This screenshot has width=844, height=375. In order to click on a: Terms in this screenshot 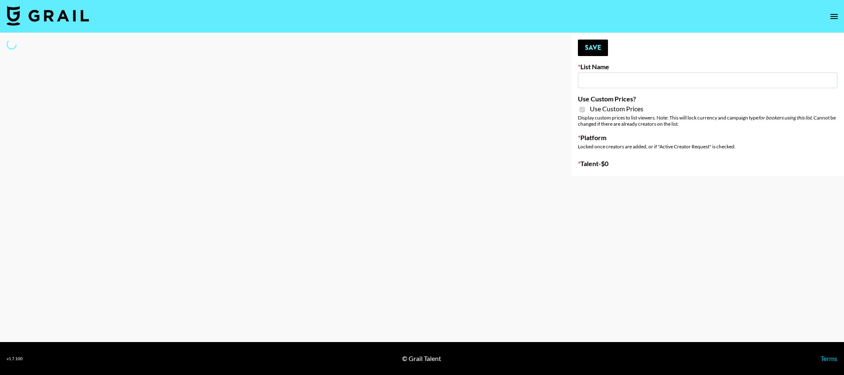, I will do `click(829, 358)`.